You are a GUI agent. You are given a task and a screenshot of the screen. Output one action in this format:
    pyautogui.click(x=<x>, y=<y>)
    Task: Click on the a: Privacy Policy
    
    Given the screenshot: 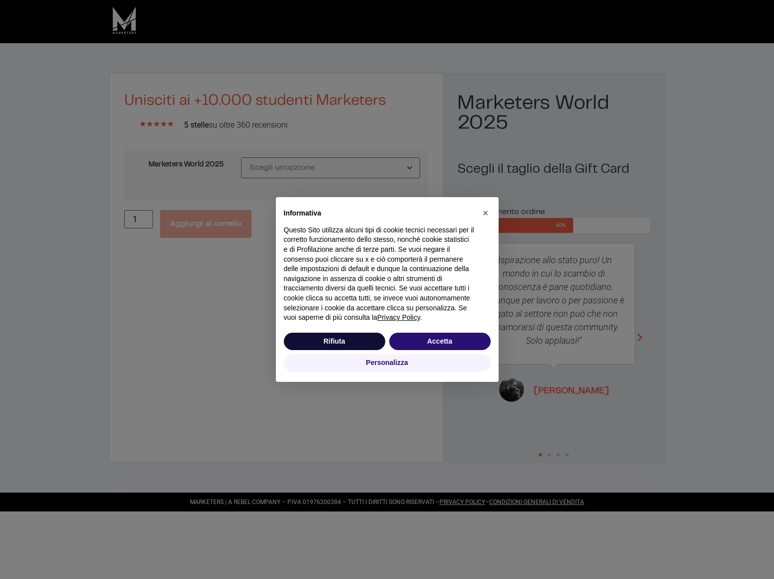 What is the action you would take?
    pyautogui.click(x=398, y=317)
    